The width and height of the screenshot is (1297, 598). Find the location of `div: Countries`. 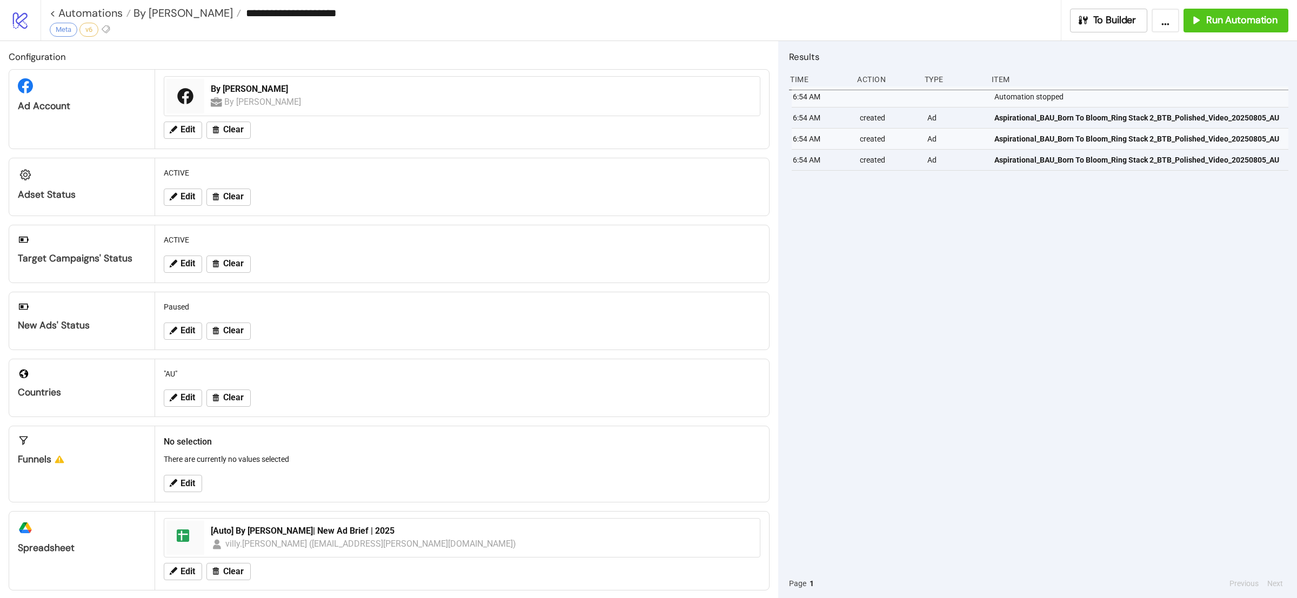

div: Countries is located at coordinates (82, 392).